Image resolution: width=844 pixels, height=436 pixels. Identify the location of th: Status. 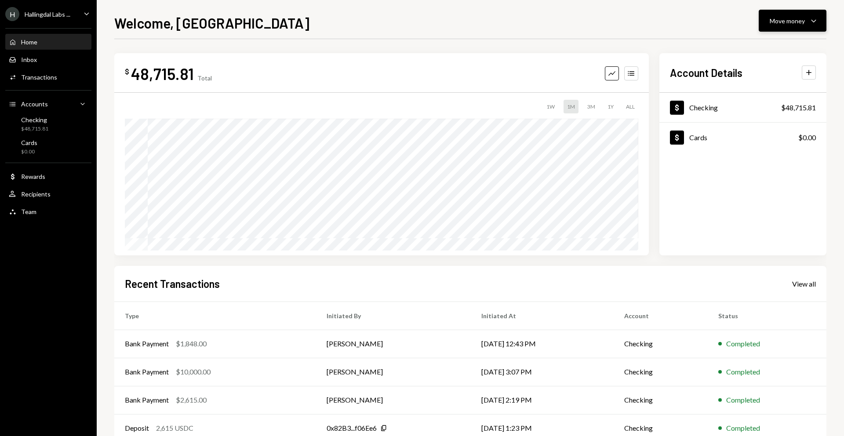
(767, 316).